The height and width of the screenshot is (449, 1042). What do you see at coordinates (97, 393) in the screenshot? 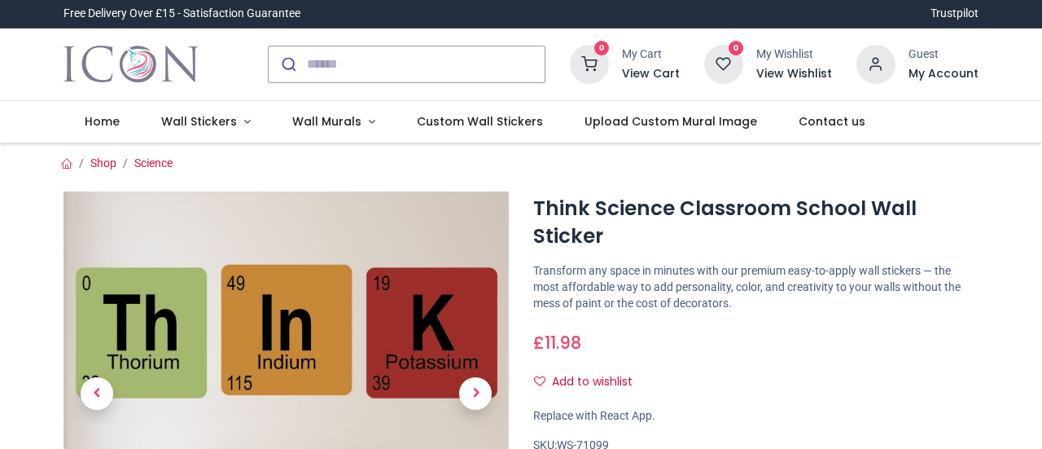
I see `span: Previous` at bounding box center [97, 393].